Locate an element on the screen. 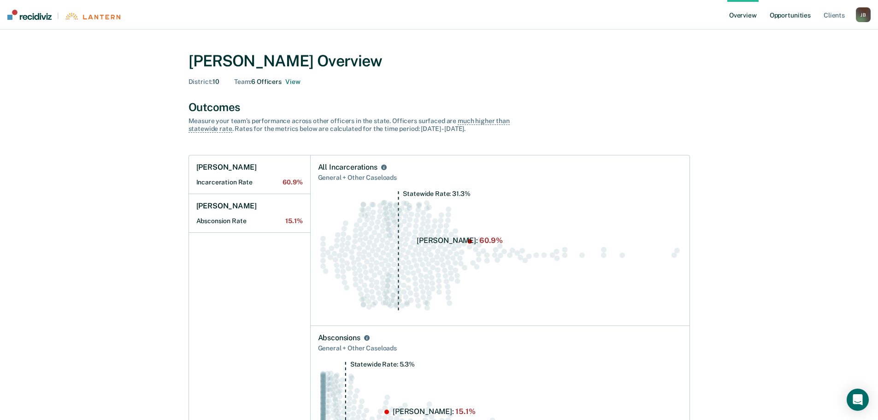  div: Absconsions is located at coordinates (339, 338).